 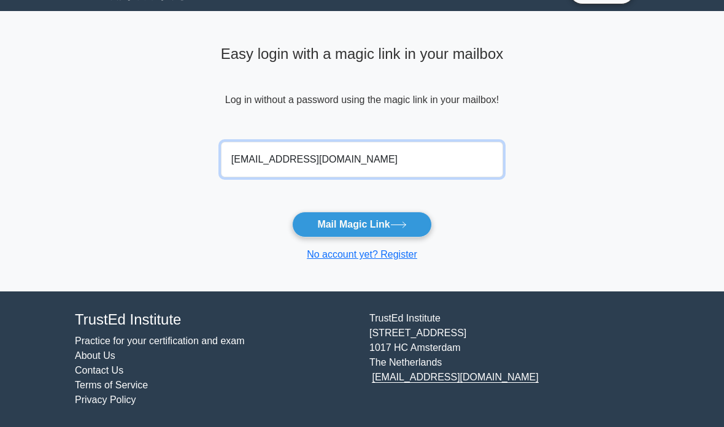 What do you see at coordinates (106, 400) in the screenshot?
I see `a: Privacy Policy` at bounding box center [106, 400].